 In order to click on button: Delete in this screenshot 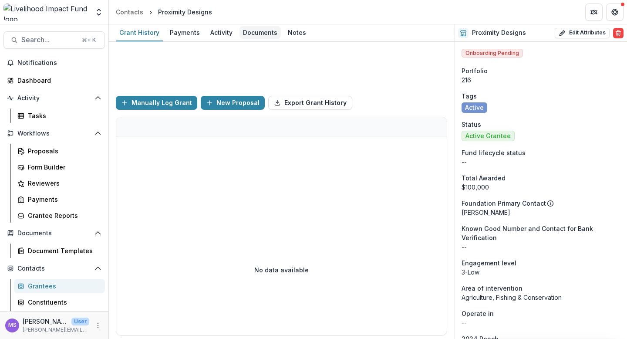, I will do `click(618, 33)`.